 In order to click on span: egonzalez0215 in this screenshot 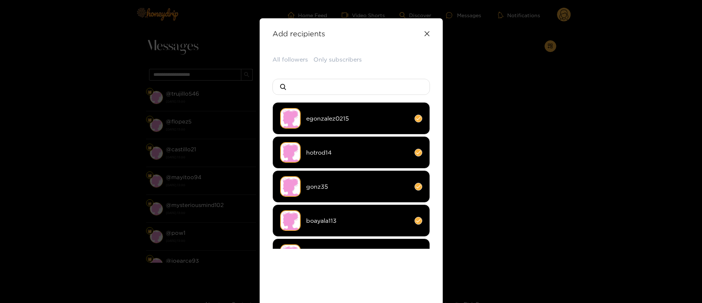, I will do `click(357, 118)`.